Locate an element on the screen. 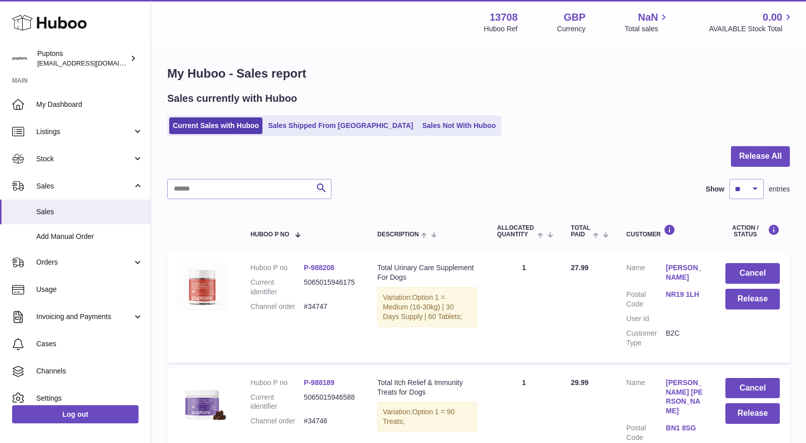 The width and height of the screenshot is (806, 443). span: 27.99 is located at coordinates (580, 268).